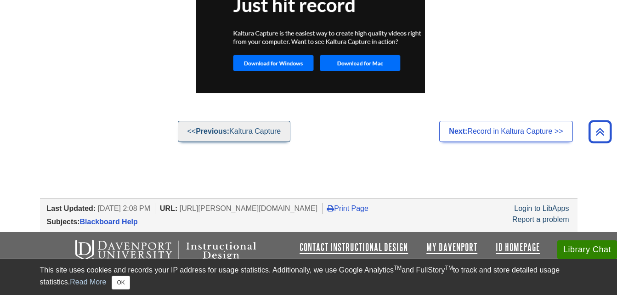 The width and height of the screenshot is (617, 295). I want to click on span: Last Updated:, so click(71, 208).